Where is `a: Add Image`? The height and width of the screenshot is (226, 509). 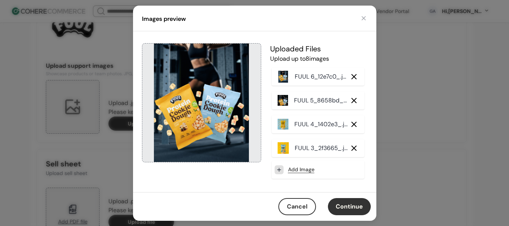
a: Add Image is located at coordinates (301, 169).